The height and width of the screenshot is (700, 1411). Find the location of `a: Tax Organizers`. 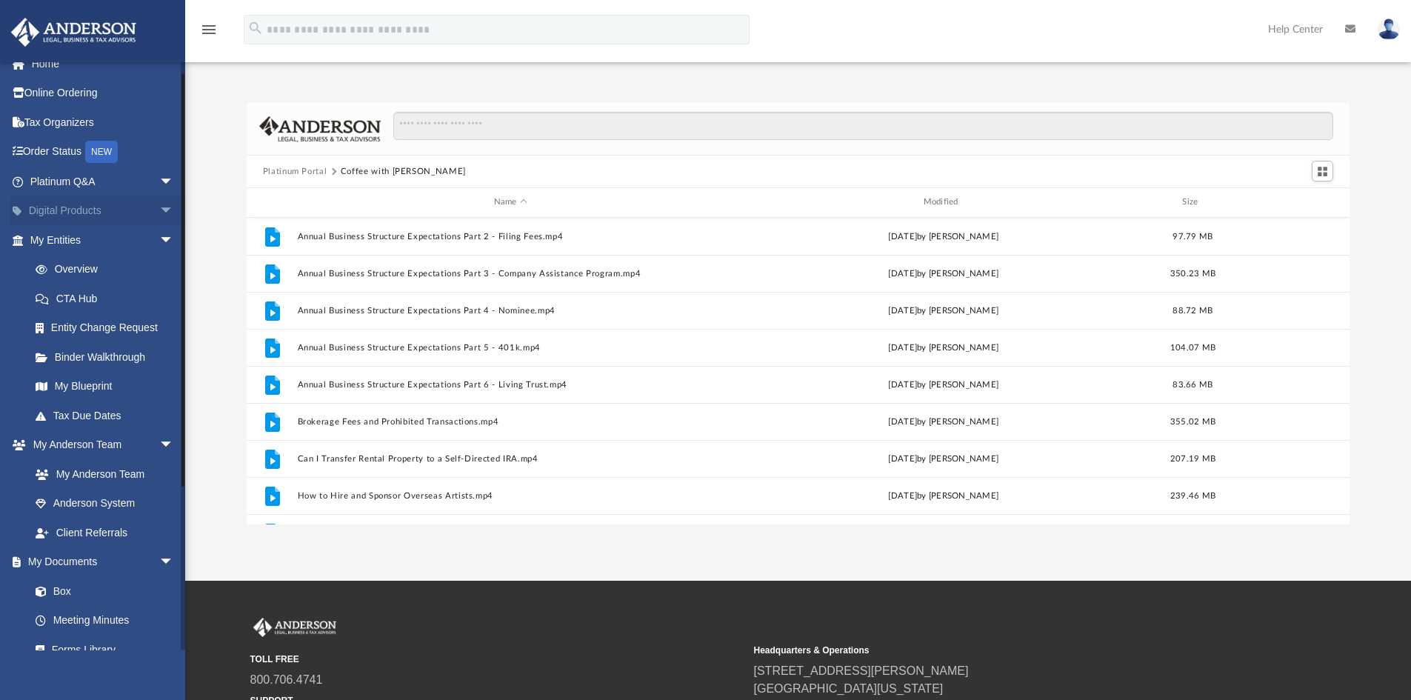

a: Tax Organizers is located at coordinates (103, 122).